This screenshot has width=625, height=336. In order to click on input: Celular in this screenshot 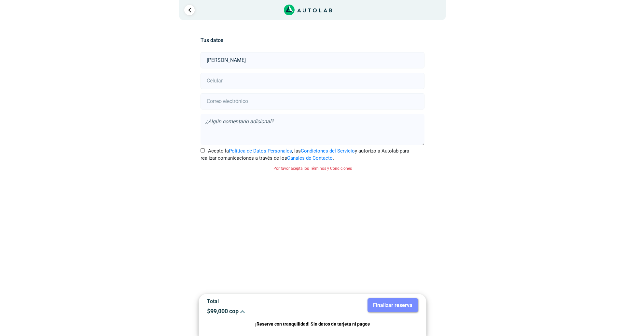, I will do `click(312, 81)`.